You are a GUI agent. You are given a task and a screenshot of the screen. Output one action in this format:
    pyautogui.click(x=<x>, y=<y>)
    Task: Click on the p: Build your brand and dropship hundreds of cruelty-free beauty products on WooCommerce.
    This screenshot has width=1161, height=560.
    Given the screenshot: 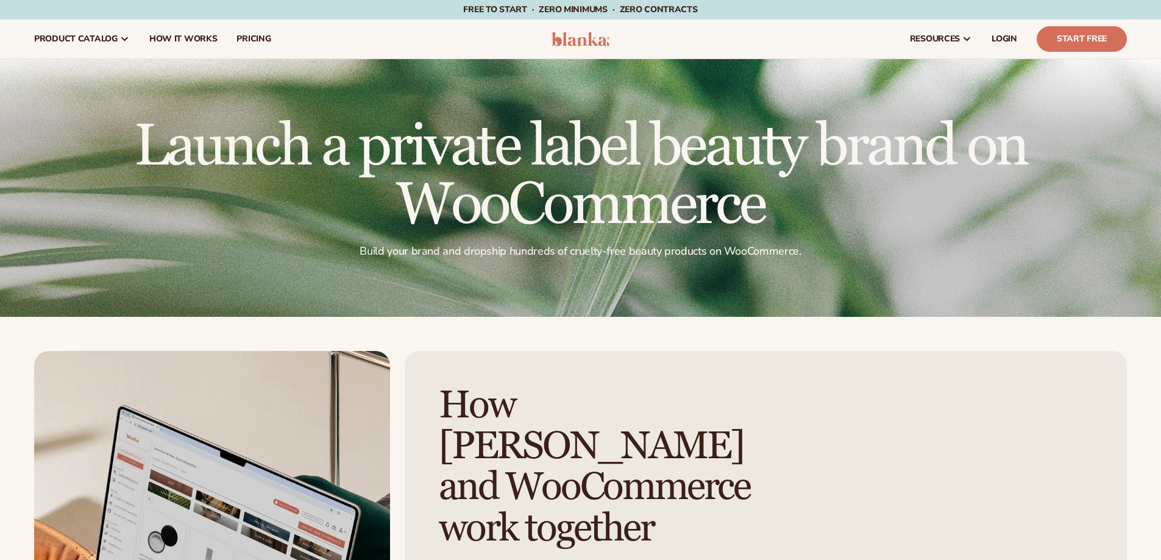 What is the action you would take?
    pyautogui.click(x=580, y=251)
    